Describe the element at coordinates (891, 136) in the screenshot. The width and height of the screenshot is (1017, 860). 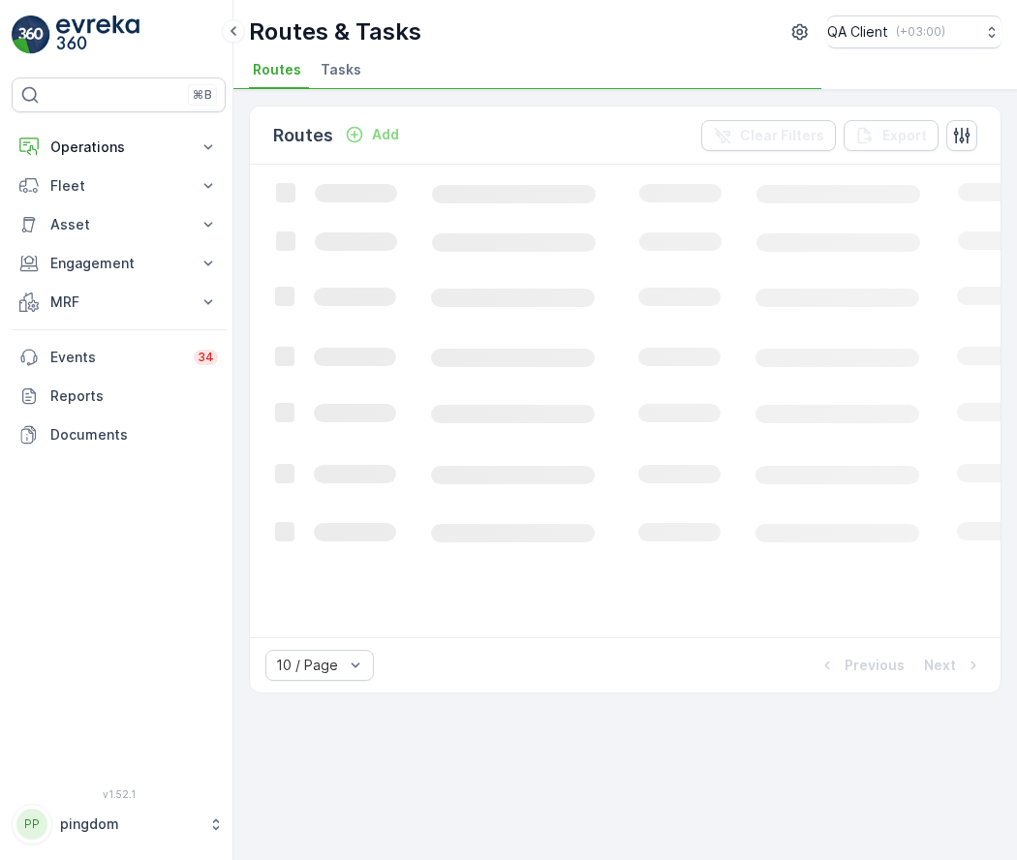
I see `button: Export` at that location.